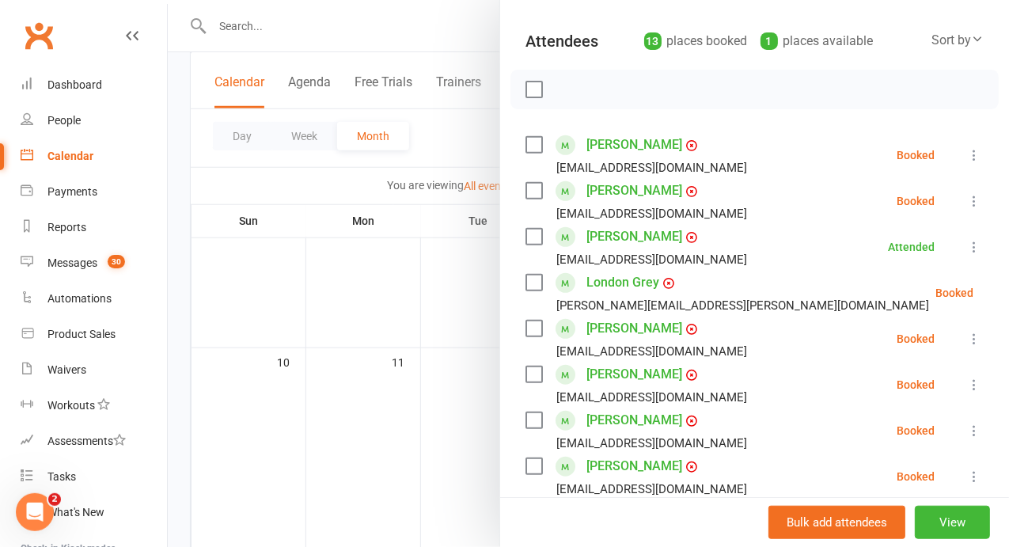 The height and width of the screenshot is (547, 1009). What do you see at coordinates (76, 512) in the screenshot?
I see `div: What's New` at bounding box center [76, 512].